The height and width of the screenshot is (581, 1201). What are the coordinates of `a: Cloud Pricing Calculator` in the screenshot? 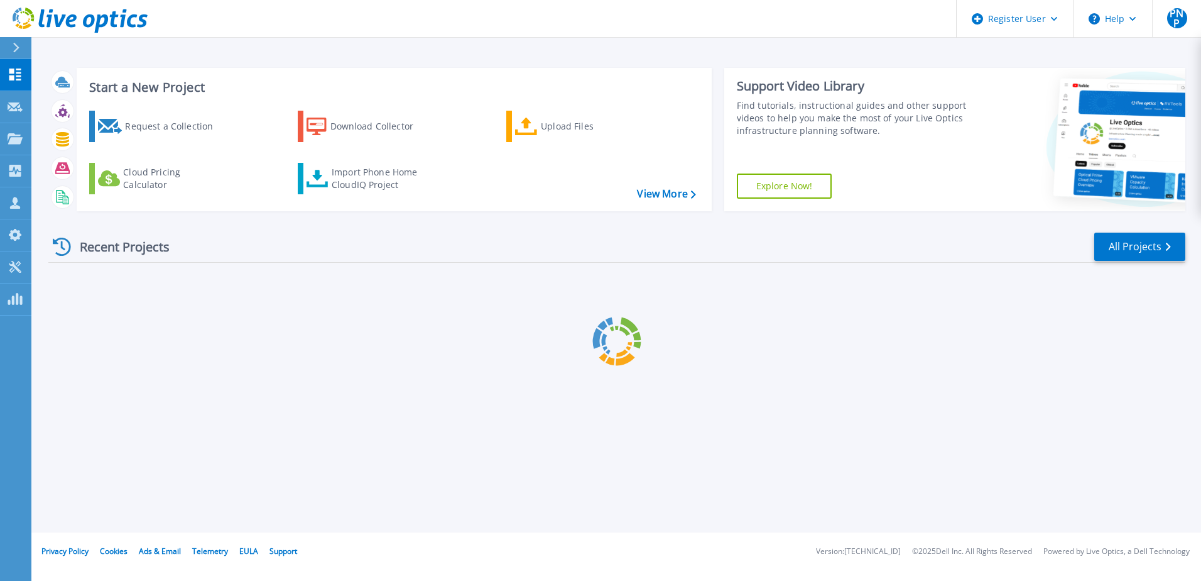 It's located at (159, 178).